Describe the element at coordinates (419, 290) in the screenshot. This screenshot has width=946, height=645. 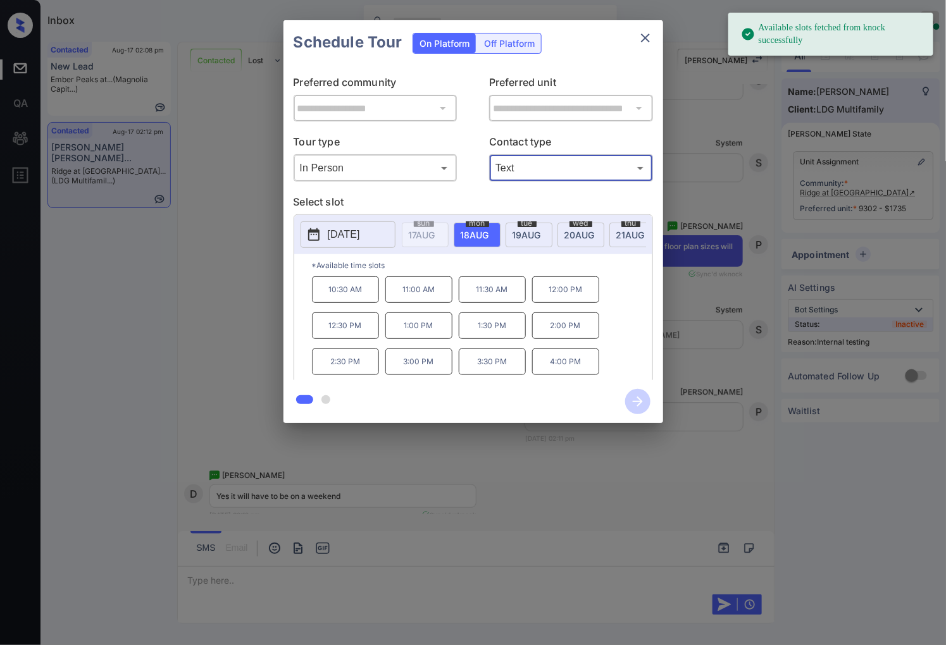
I see `p: 11:00 AM` at that location.